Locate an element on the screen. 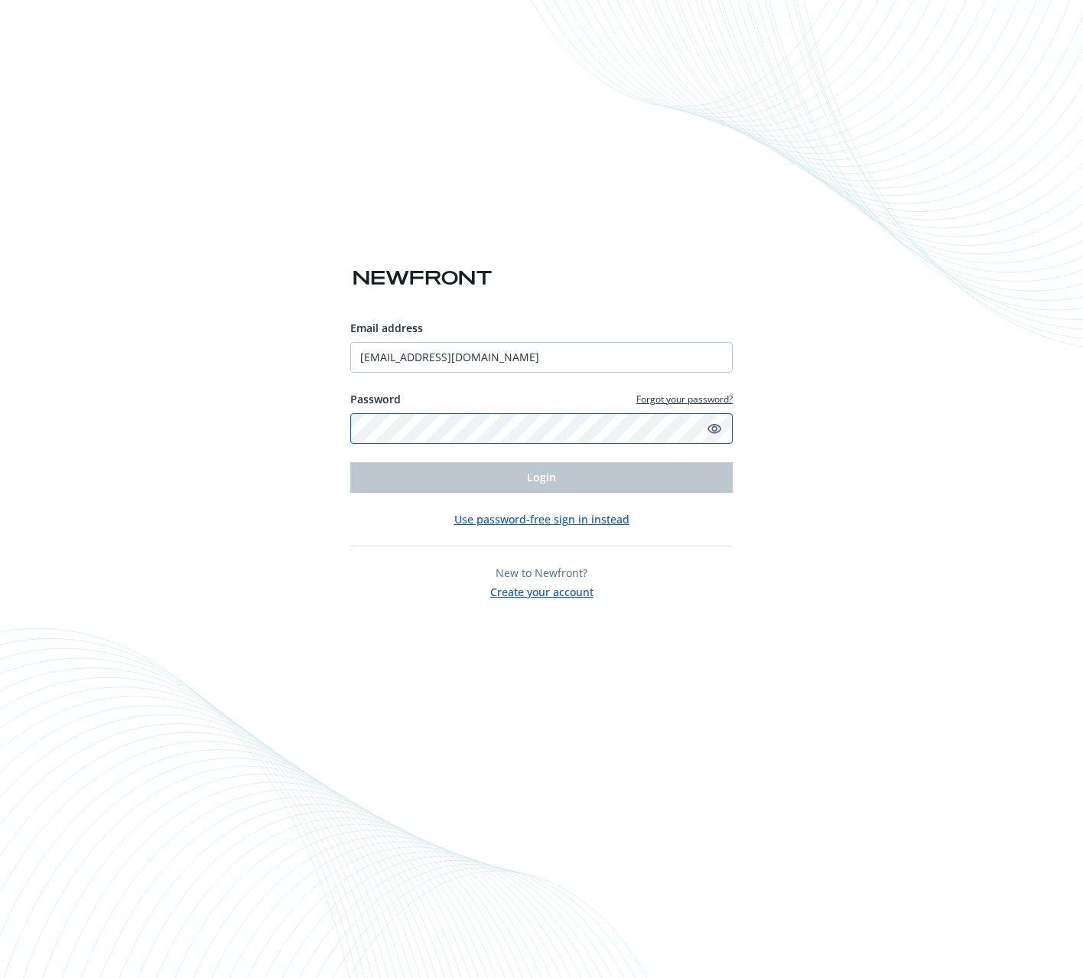 This screenshot has width=1083, height=978. button: Create your account is located at coordinates (542, 590).